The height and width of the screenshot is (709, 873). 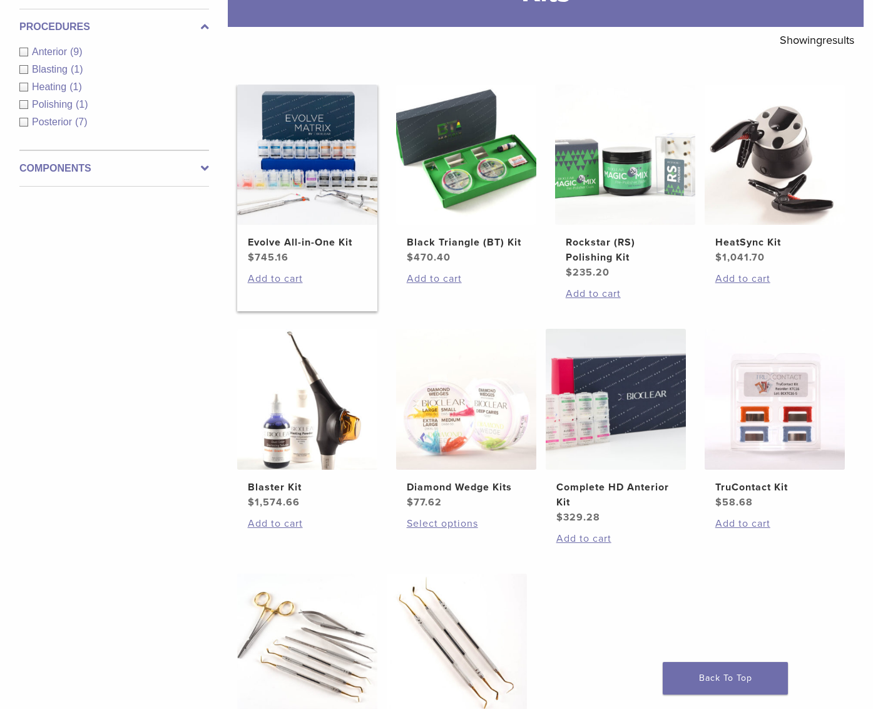 I want to click on span: Heating, so click(x=51, y=86).